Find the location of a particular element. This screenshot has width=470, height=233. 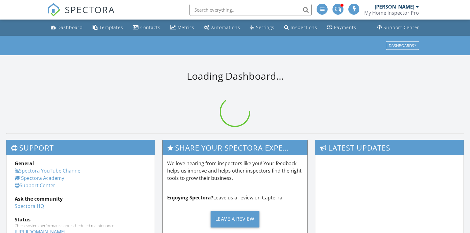

a: Spectora Academy is located at coordinates (39, 178).